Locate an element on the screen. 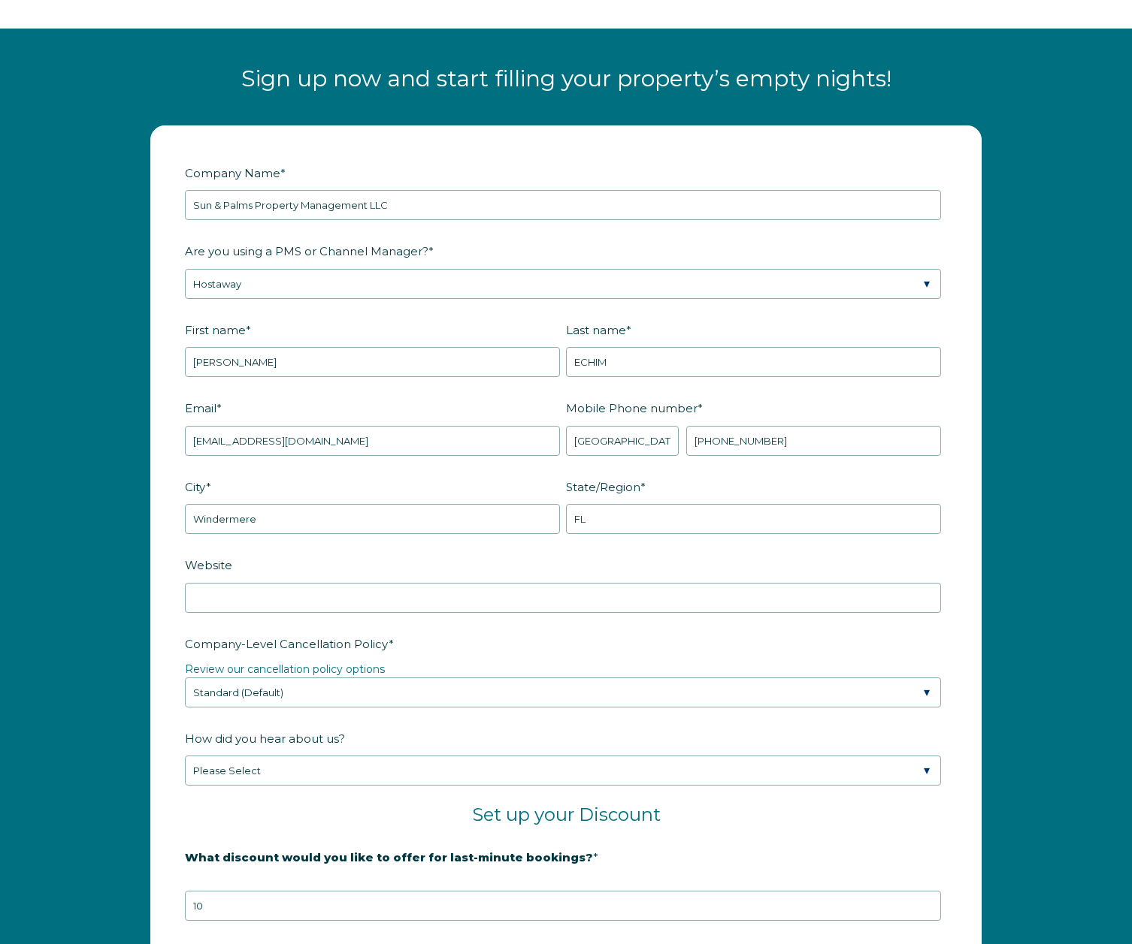 The image size is (1132, 944). span: Last name is located at coordinates (596, 330).